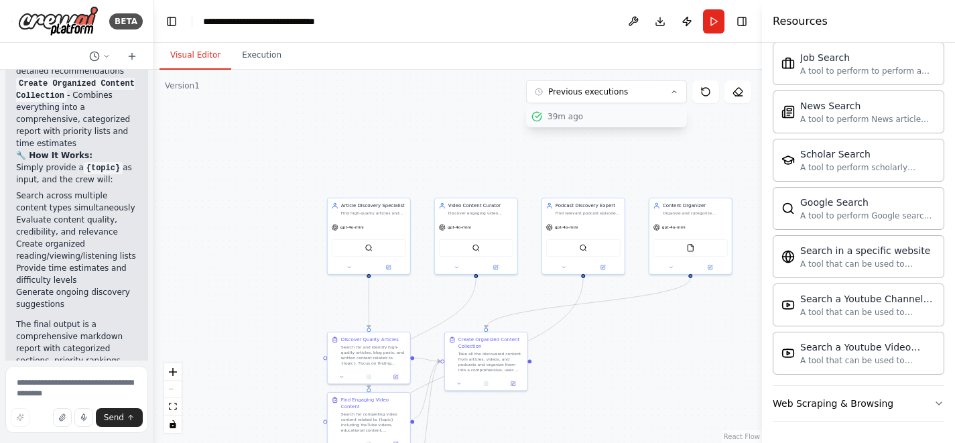 This screenshot has height=443, width=955. I want to click on img: YoutubeChannelSearchTool, so click(788, 305).